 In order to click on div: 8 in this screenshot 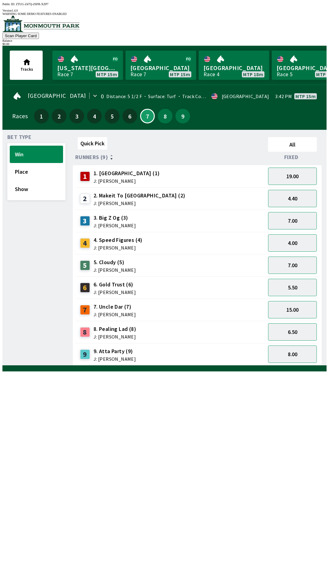, I will do `click(85, 332)`.